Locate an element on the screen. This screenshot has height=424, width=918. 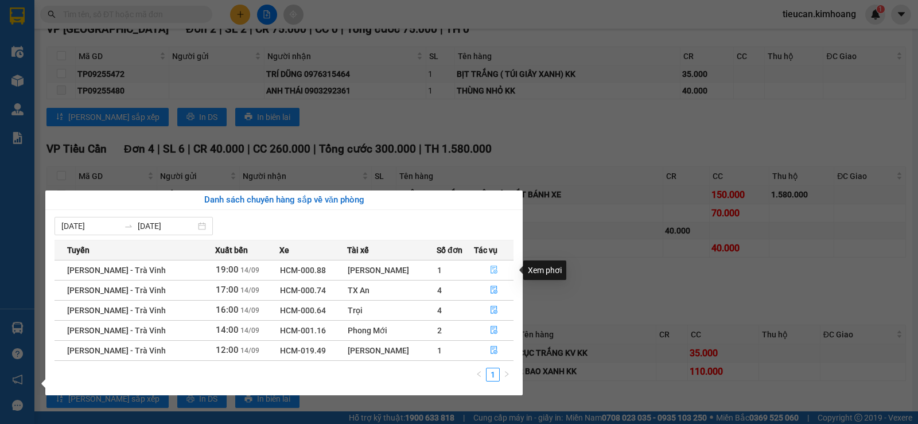
span: 2 is located at coordinates (439, 330).